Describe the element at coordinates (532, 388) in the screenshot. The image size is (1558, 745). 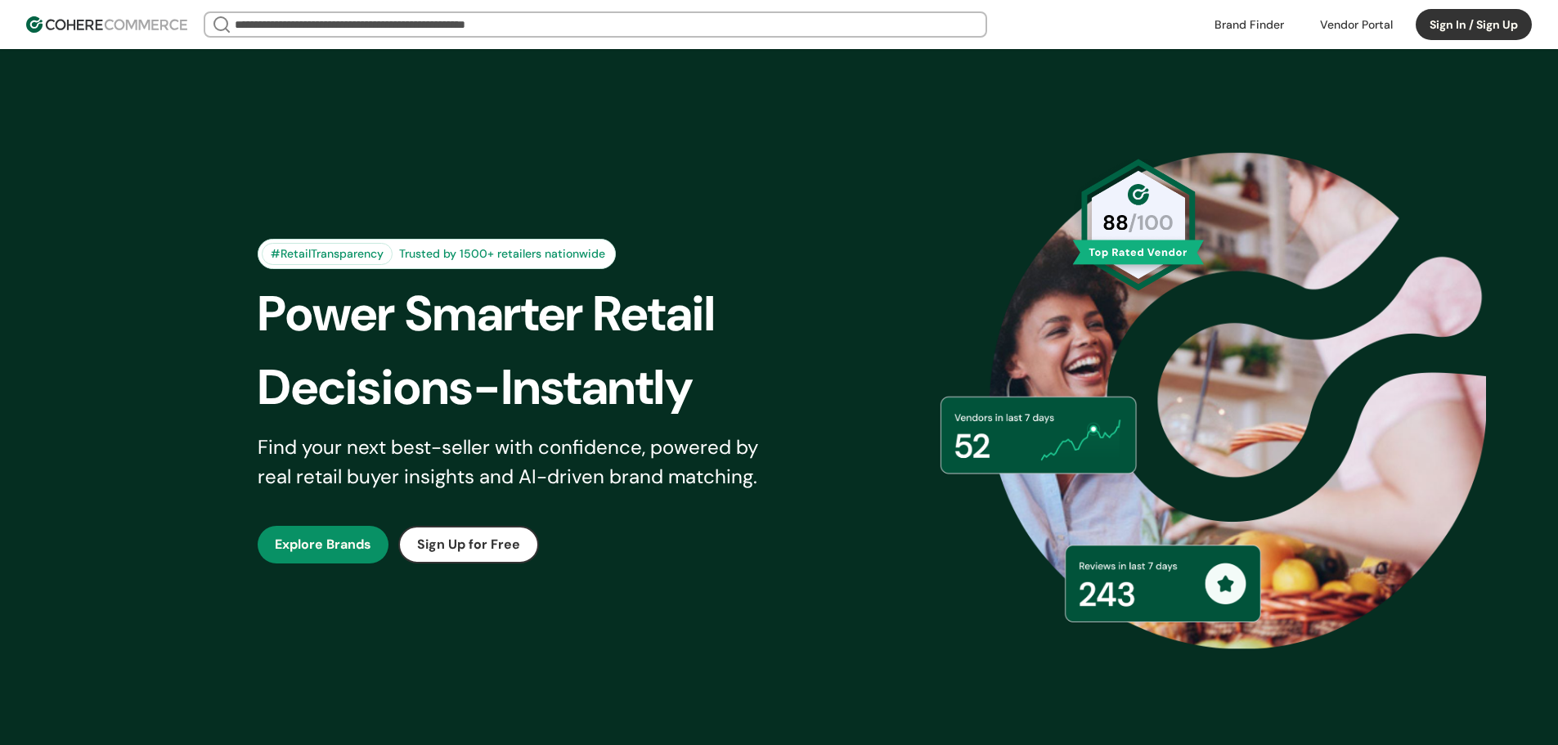
I see `div: Decisions-Instantly` at that location.